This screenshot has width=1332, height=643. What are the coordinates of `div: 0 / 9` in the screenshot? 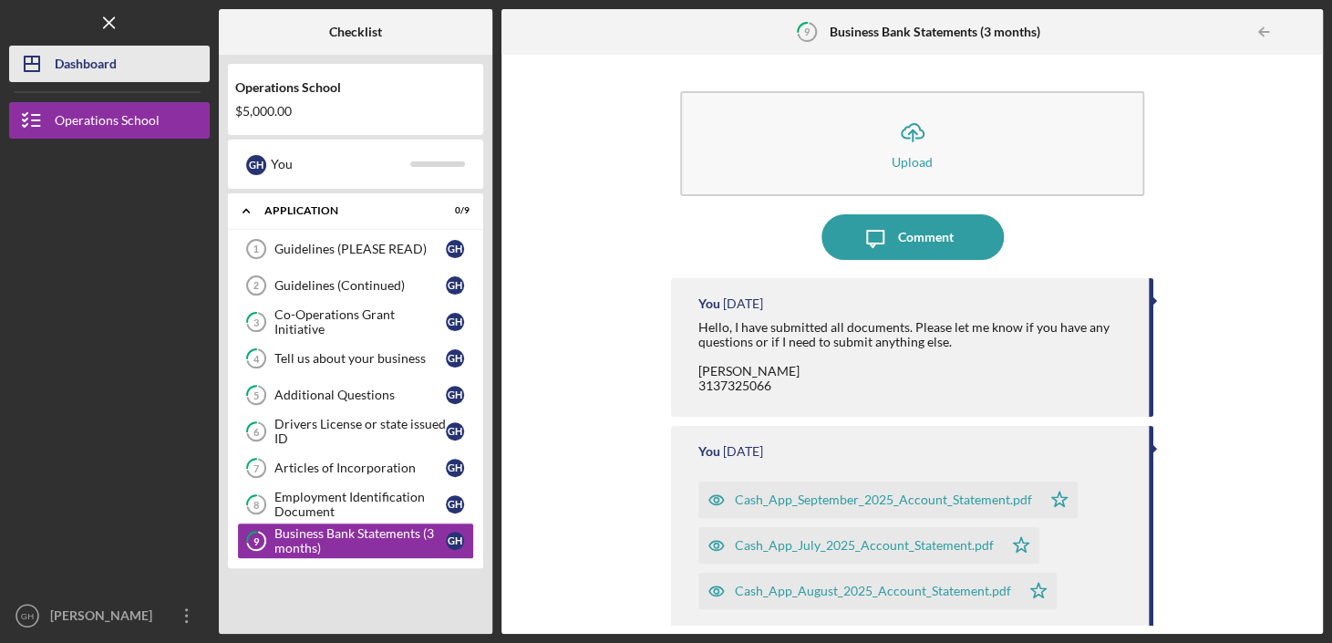 It's located at (453, 211).